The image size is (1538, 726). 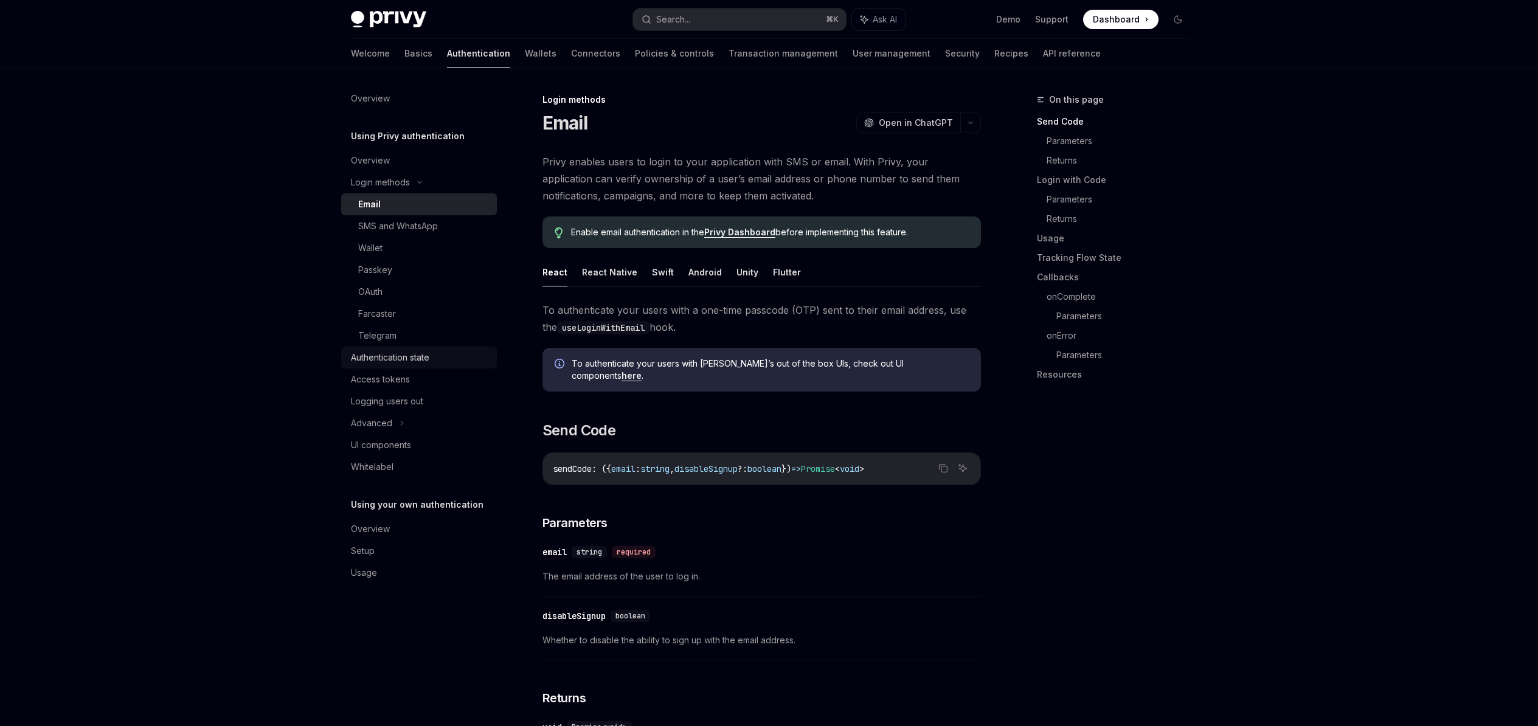 What do you see at coordinates (369, 204) in the screenshot?
I see `div: Email` at bounding box center [369, 204].